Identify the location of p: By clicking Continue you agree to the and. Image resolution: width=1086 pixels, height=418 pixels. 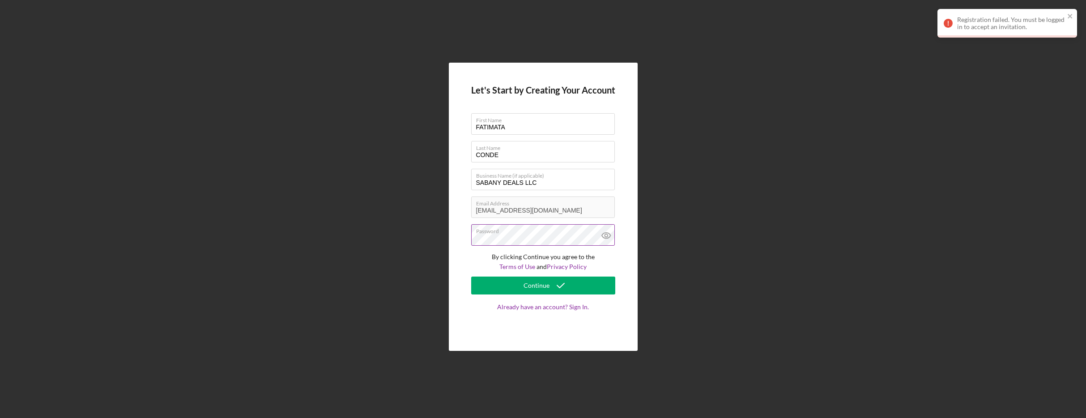
(543, 262).